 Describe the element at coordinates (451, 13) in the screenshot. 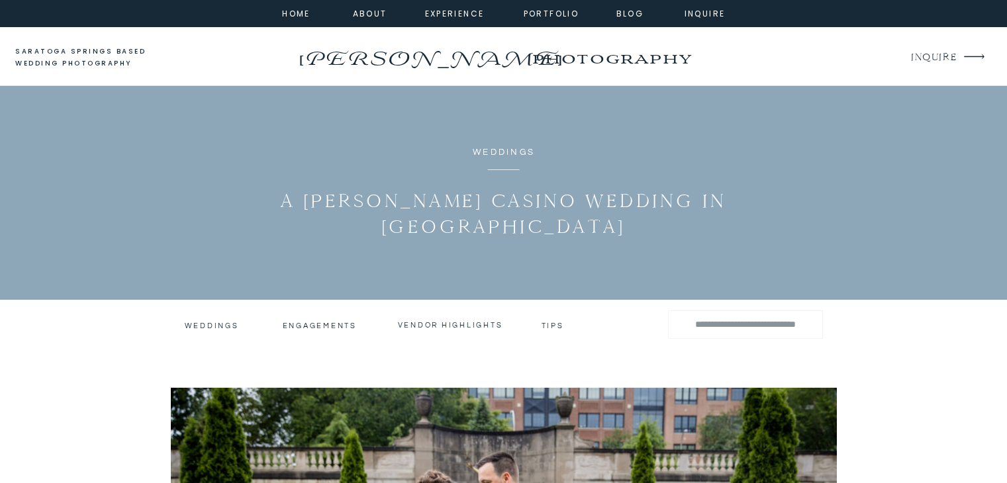

I see `nav: experience` at that location.